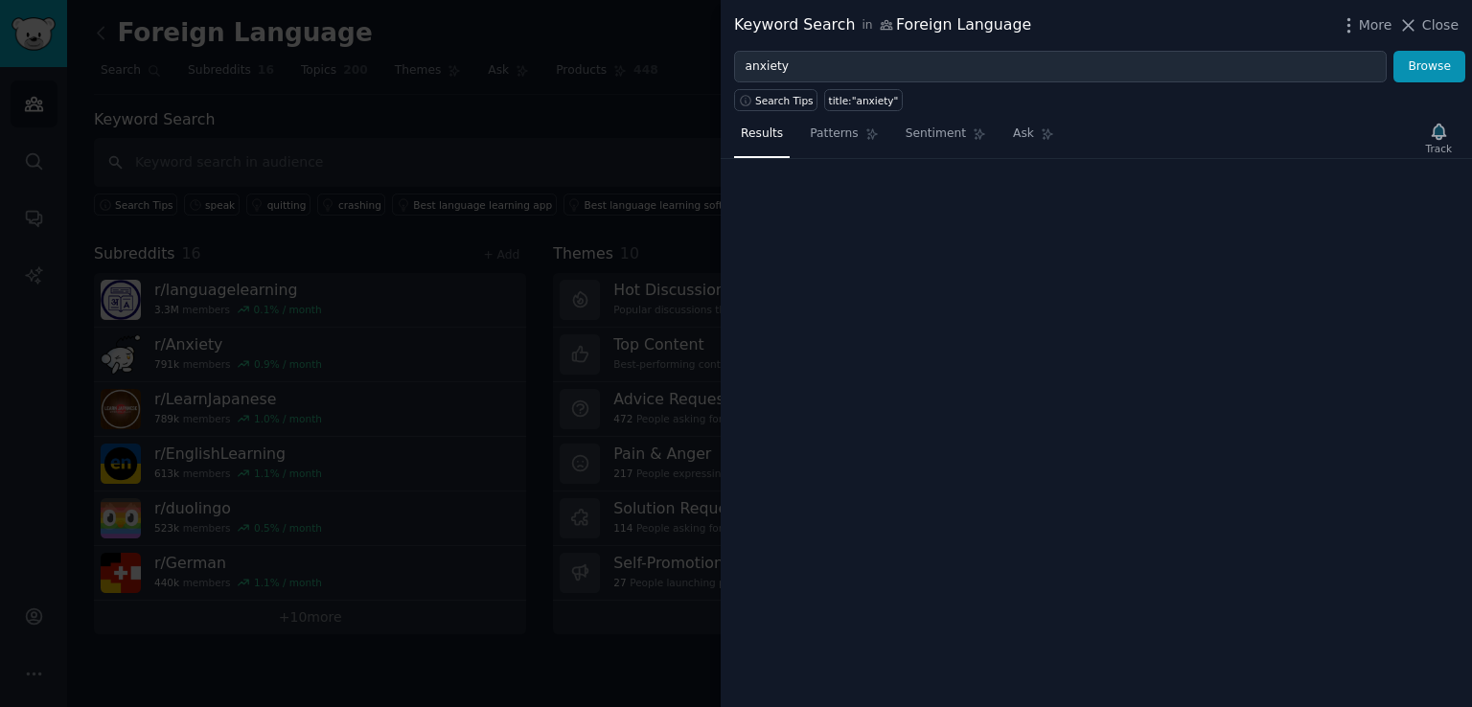 The width and height of the screenshot is (1472, 707). What do you see at coordinates (784, 101) in the screenshot?
I see `span: Search Tips` at bounding box center [784, 101].